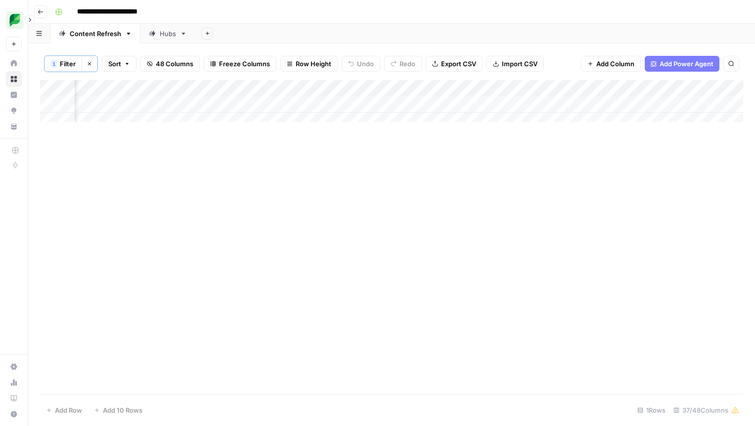  I want to click on span: Redo, so click(408, 64).